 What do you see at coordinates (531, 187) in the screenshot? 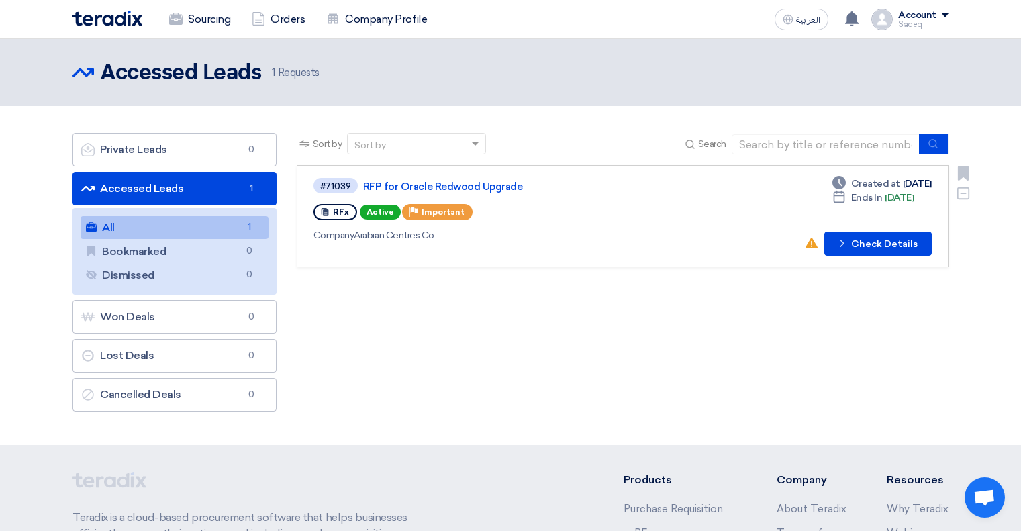
I see `a: RFP for Oracle Redwood Upgrade` at bounding box center [531, 187].